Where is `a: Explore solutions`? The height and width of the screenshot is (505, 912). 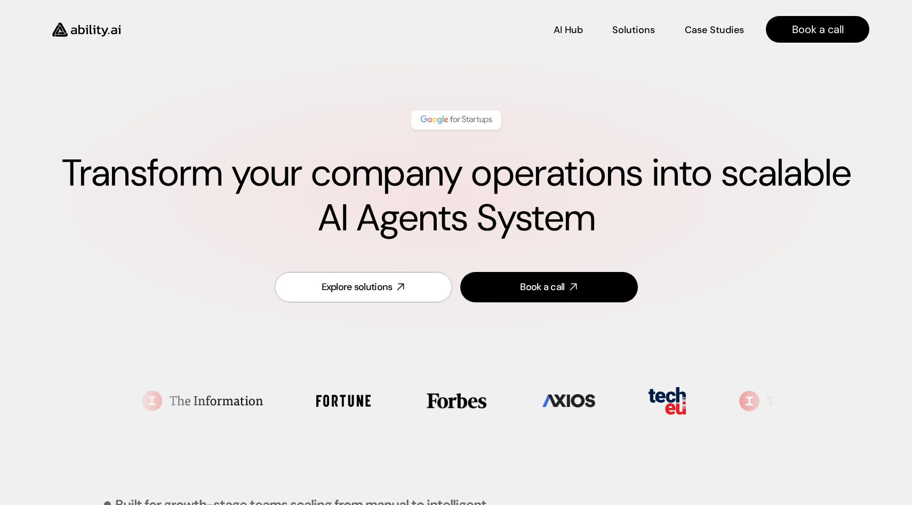 a: Explore solutions is located at coordinates (363, 287).